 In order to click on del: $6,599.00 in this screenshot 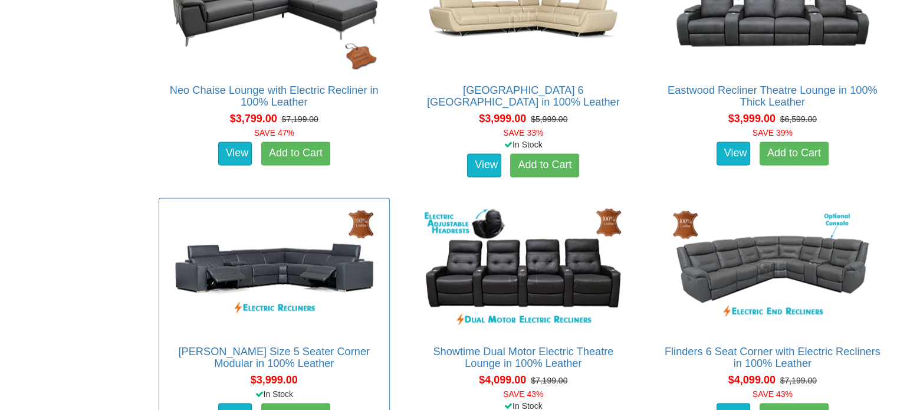, I will do `click(799, 119)`.